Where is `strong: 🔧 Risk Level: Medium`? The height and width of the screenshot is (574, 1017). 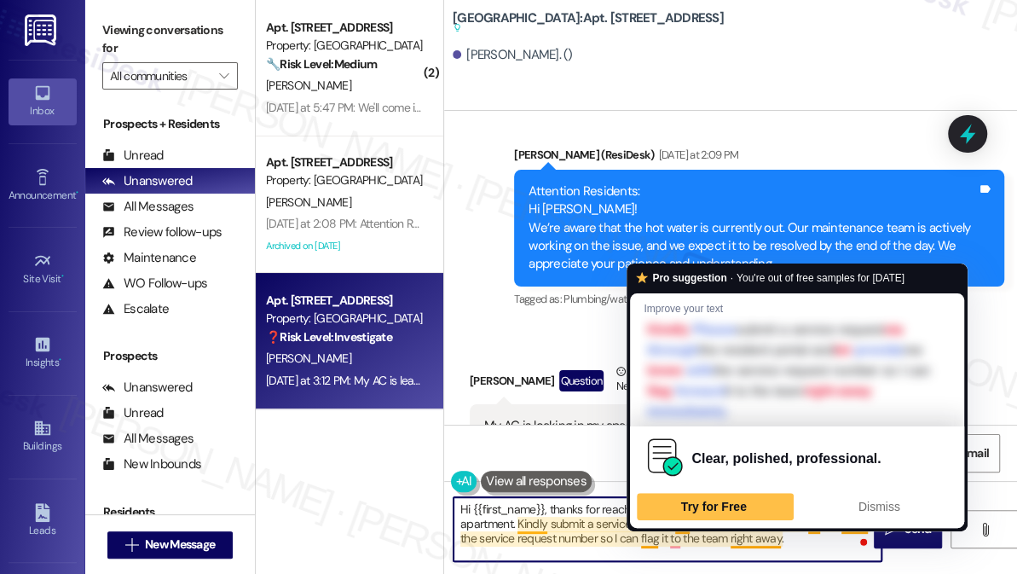
strong: 🔧 Risk Level: Medium is located at coordinates (321, 64).